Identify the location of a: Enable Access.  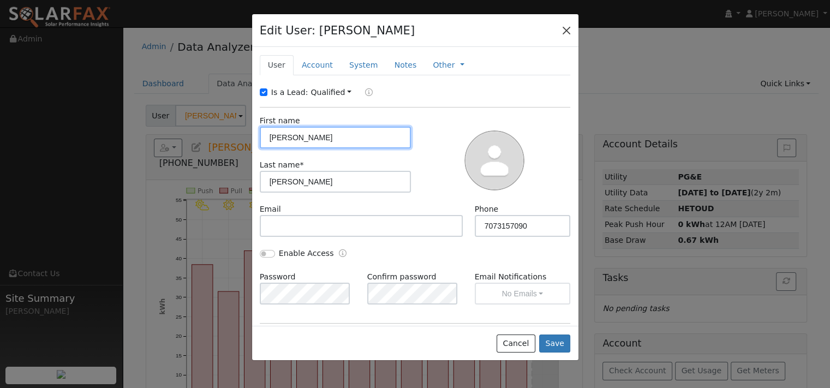
(343, 254).